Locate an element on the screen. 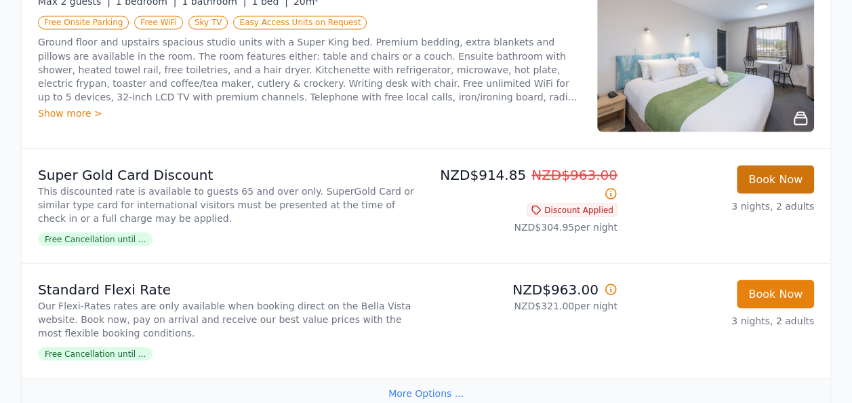 The width and height of the screenshot is (852, 403). p: Standard Flexi Rate is located at coordinates (229, 289).